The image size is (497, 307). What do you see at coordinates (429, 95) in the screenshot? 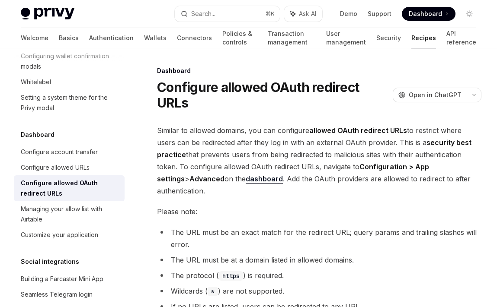
I see `button: Open in ChatGPT` at bounding box center [429, 95].